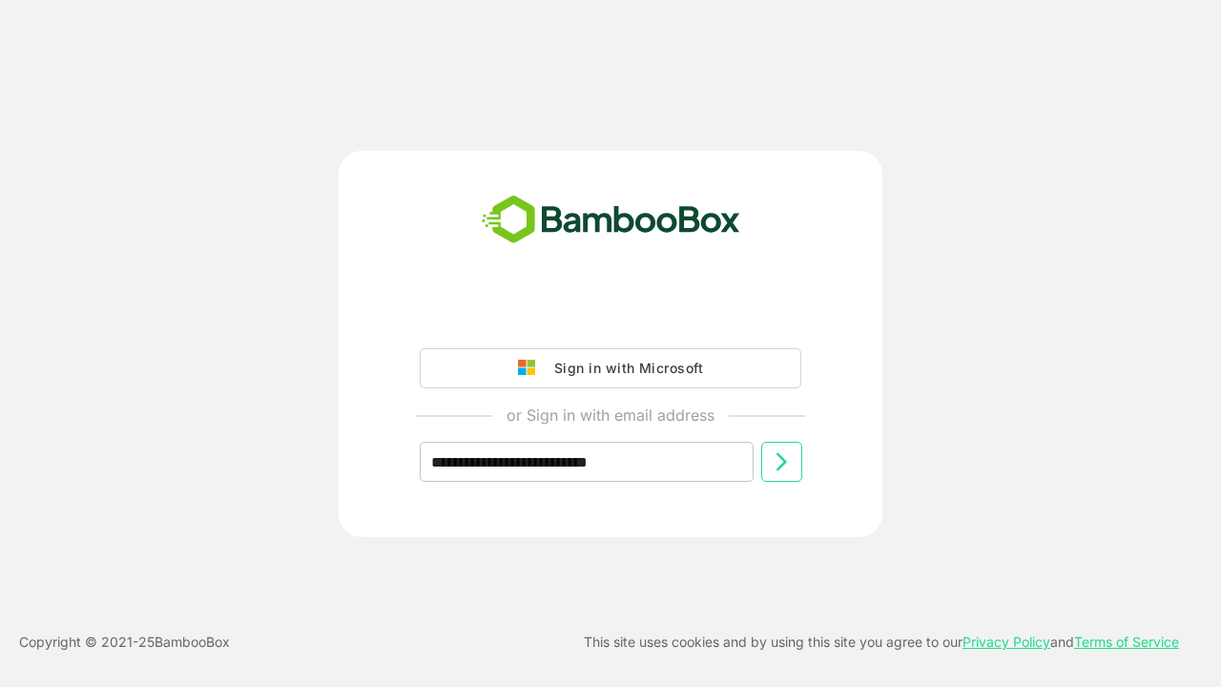 The width and height of the screenshot is (1221, 687). I want to click on p: or Sign in with email address, so click(610, 415).